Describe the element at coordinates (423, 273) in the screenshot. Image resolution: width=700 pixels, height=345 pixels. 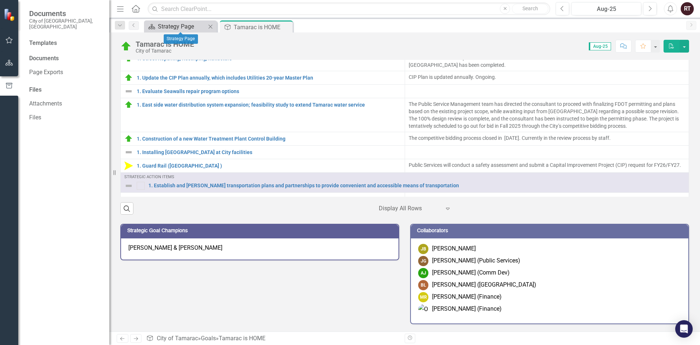
I see `div: AJ` at that location.